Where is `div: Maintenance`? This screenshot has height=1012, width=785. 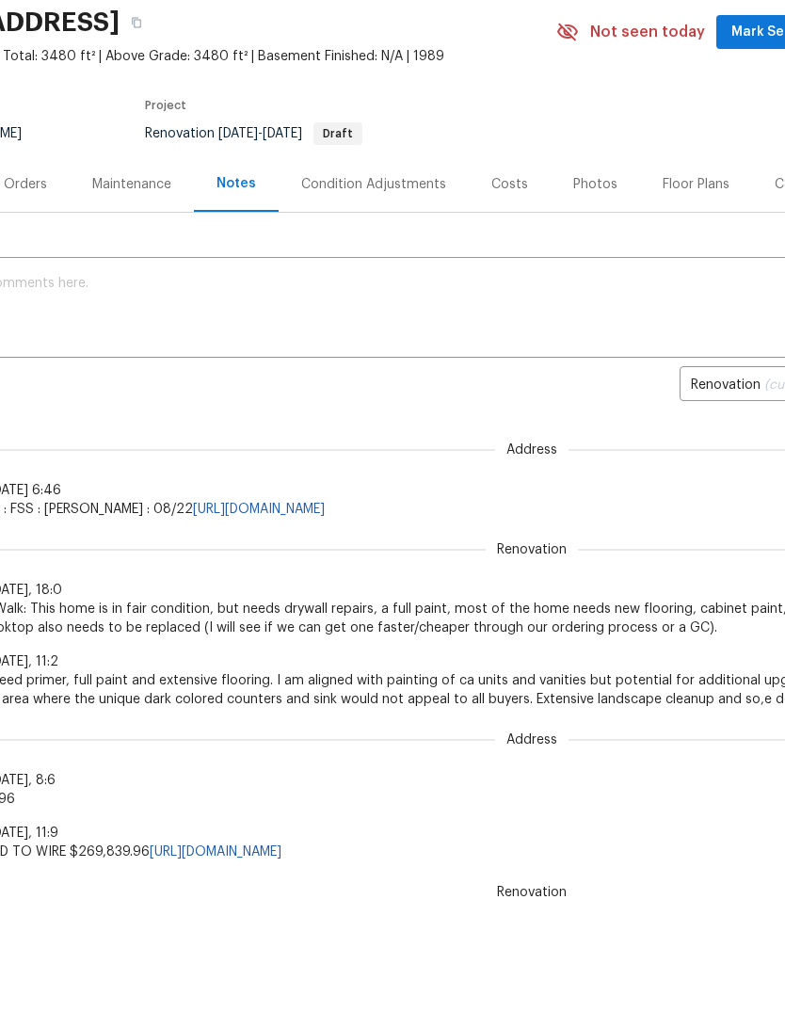 div: Maintenance is located at coordinates (132, 184).